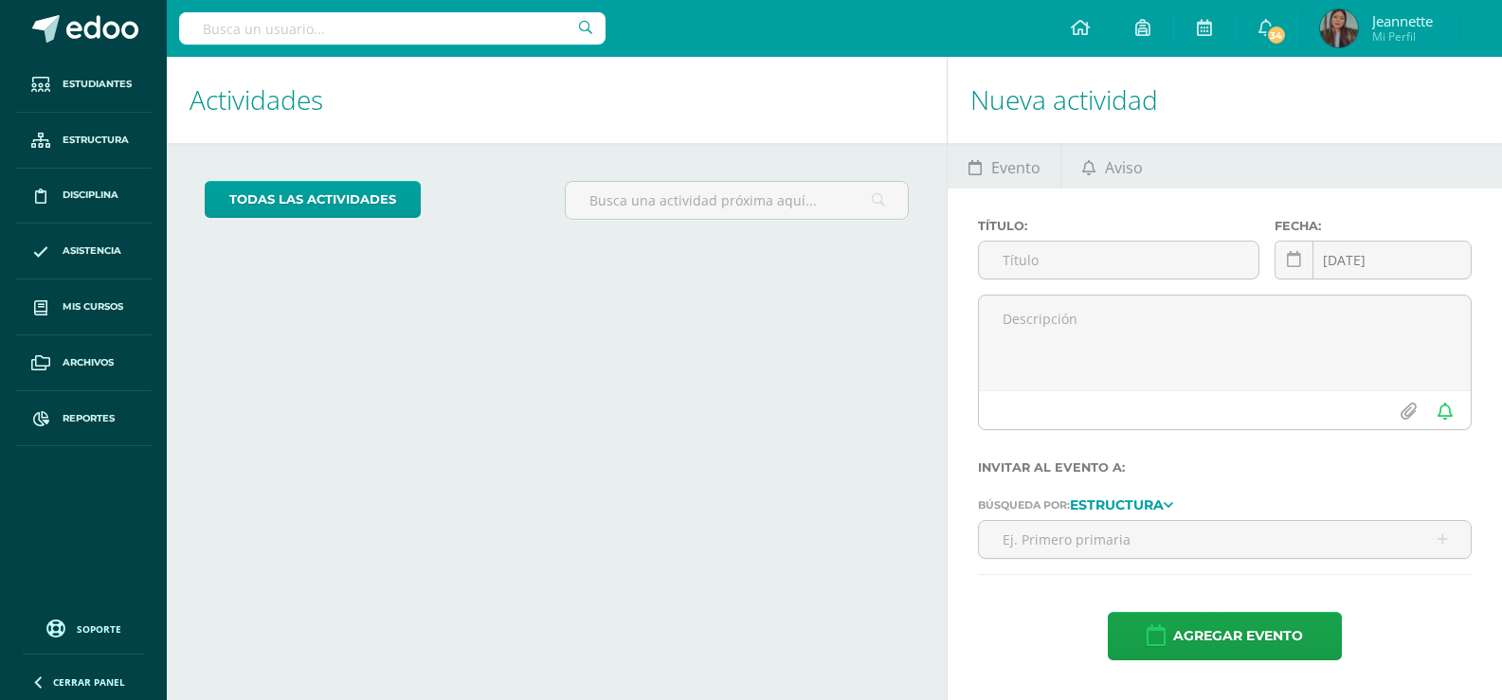  I want to click on span: Jeannette, so click(1403, 21).